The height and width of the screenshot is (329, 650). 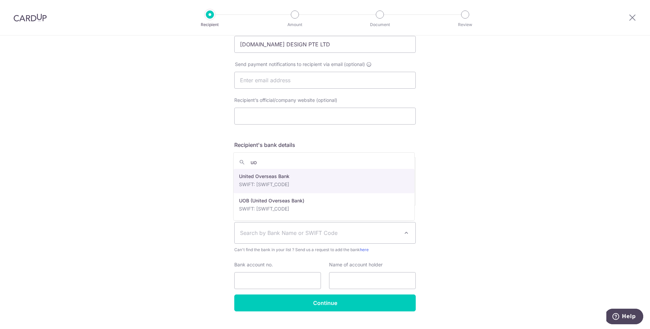 I want to click on p: Document, so click(x=380, y=25).